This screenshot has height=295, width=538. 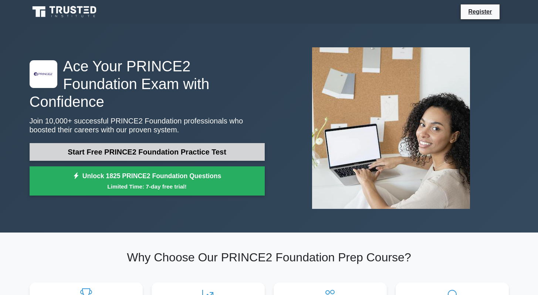 What do you see at coordinates (147, 84) in the screenshot?
I see `h1: Ace Your PRINCE2 Foundation Exam with Confidence` at bounding box center [147, 84].